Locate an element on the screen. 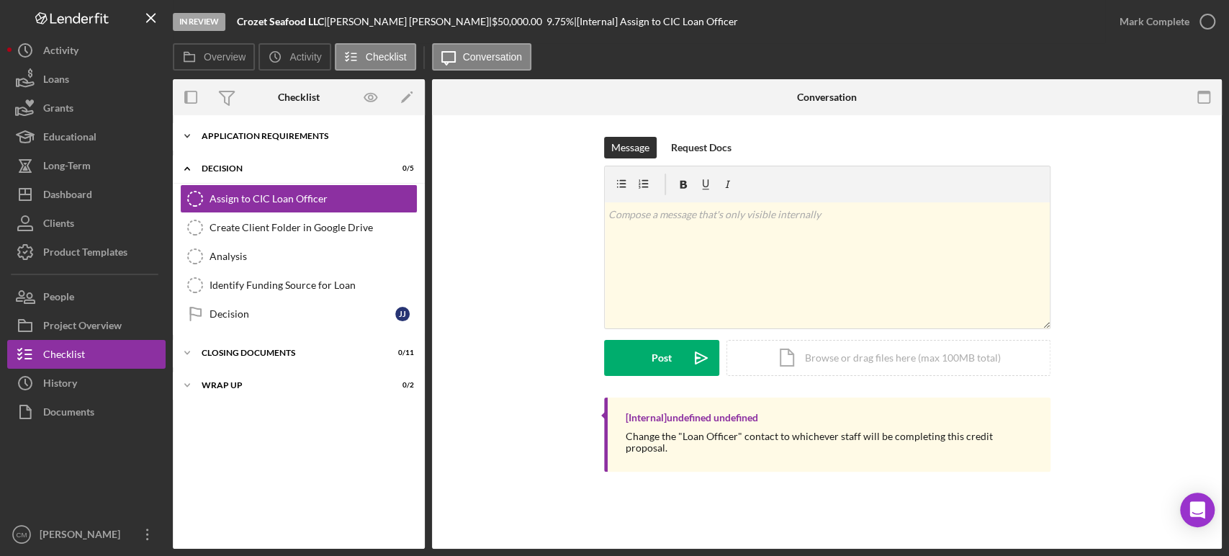 The height and width of the screenshot is (556, 1229). div: Change the "Loan Officer" contact to whichever staff will be completing this credit proposal. is located at coordinates (831, 442).